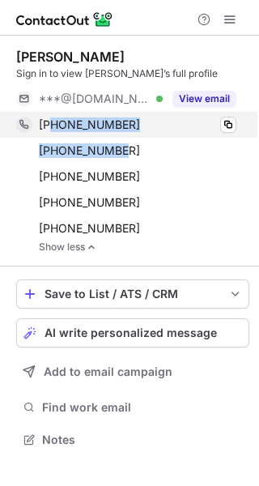 The width and height of the screenshot is (259, 486). I want to click on button: Find work email, so click(133, 407).